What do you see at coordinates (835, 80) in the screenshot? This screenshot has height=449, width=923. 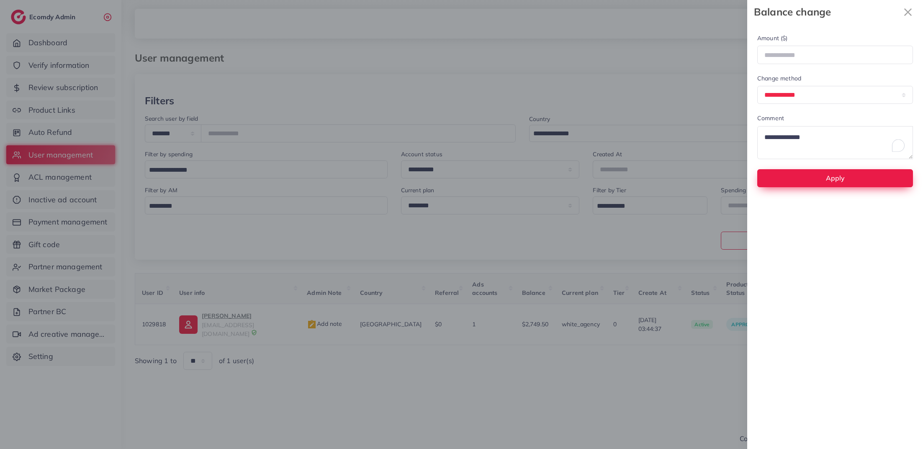 I see `legend: Change method` at bounding box center [835, 80].